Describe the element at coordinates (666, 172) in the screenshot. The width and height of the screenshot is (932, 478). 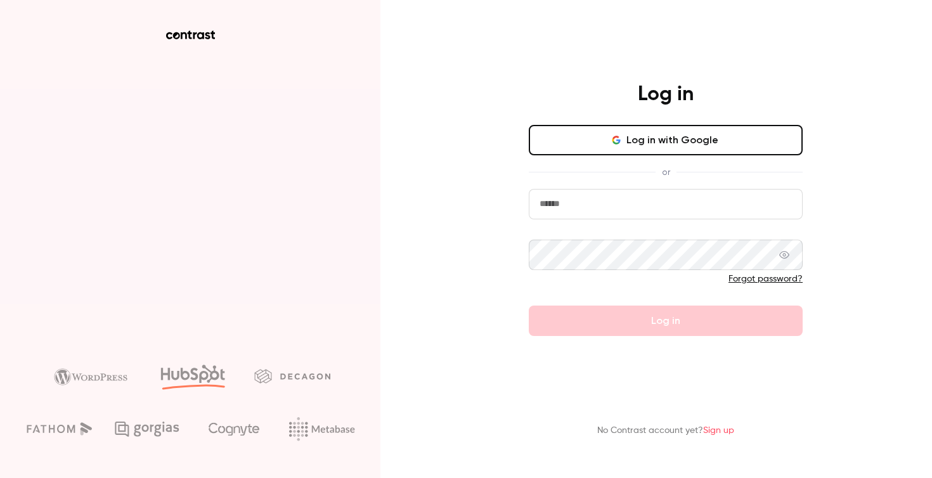
I see `span: or` at that location.